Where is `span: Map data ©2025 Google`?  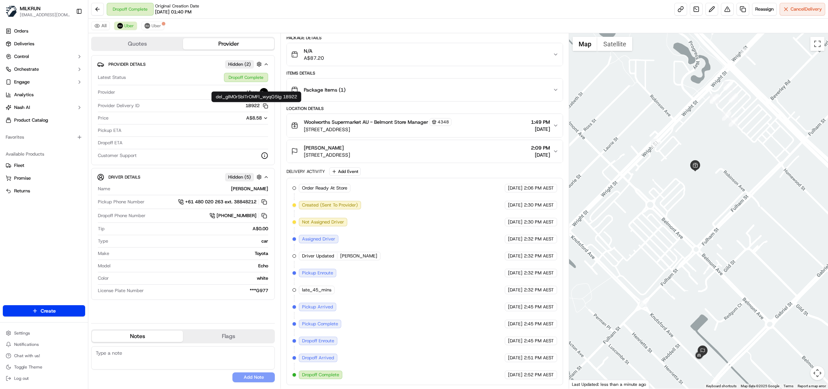
span: Map data ©2025 Google is located at coordinates (760, 385).